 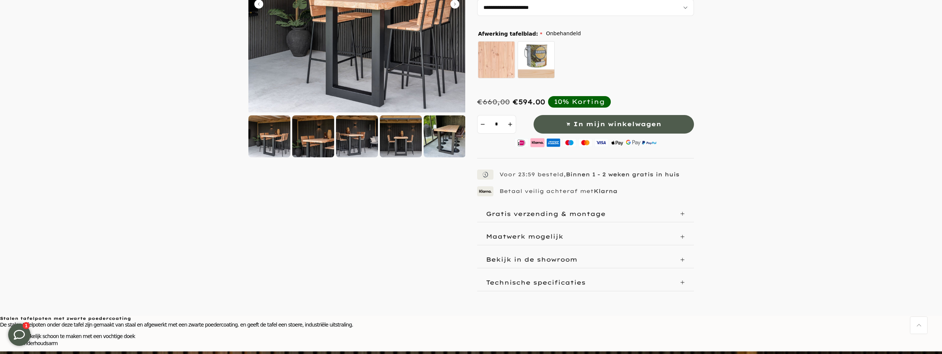 I want to click on img: Douglas bartafel met stalen U-poten zwart gepoedercoat, so click(x=444, y=136).